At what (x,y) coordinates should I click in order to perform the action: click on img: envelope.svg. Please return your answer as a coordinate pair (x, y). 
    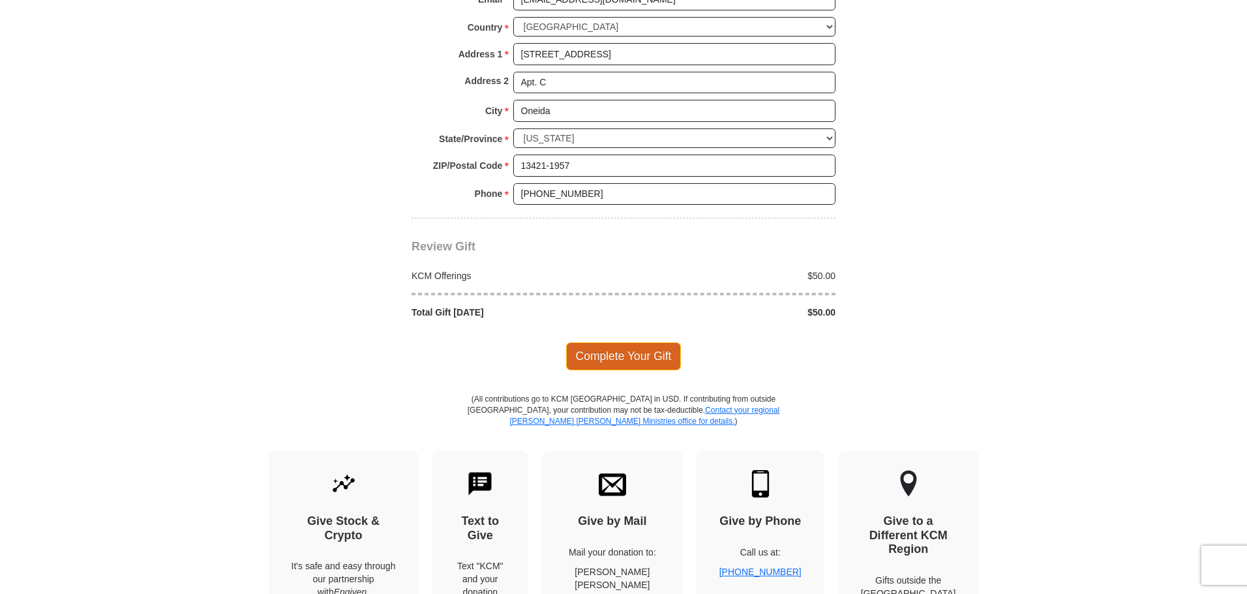
    Looking at the image, I should click on (613, 484).